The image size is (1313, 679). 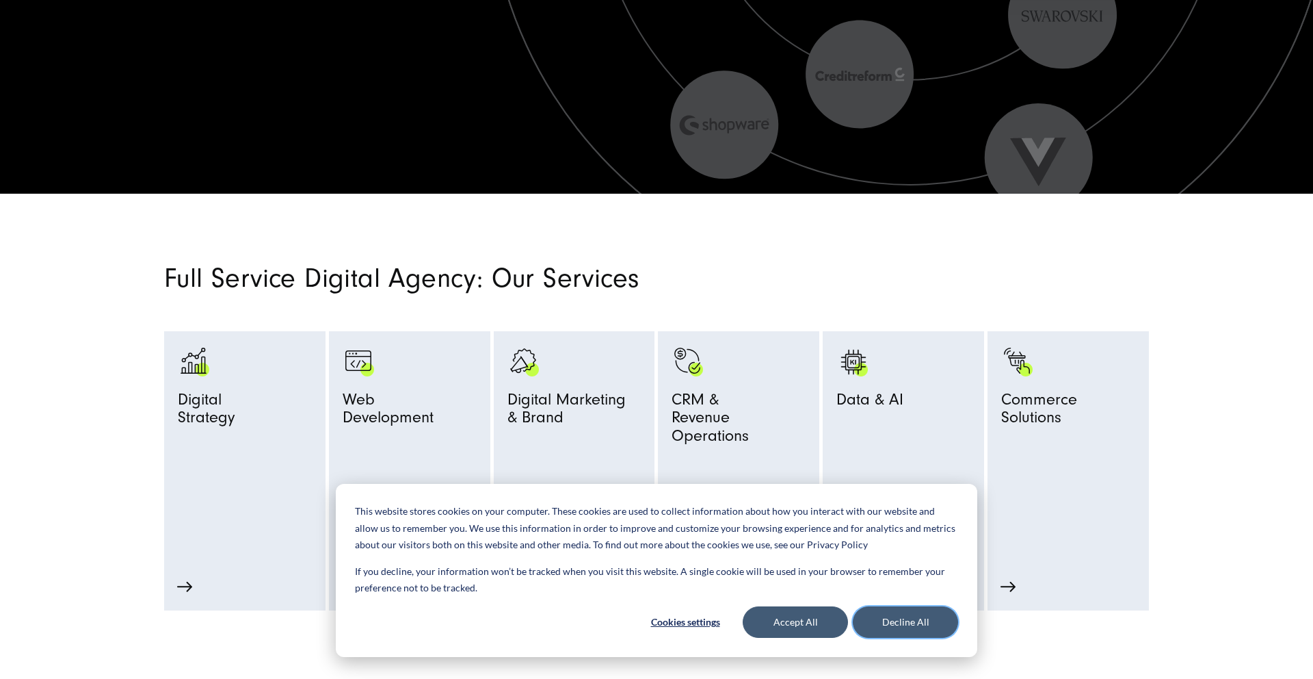 What do you see at coordinates (870, 402) in the screenshot?
I see `span: Data & AI` at bounding box center [870, 402].